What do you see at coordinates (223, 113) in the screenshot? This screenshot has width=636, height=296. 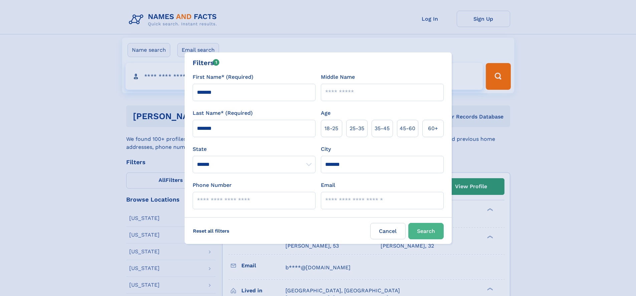 I see `label: Last Name* (Required)` at bounding box center [223, 113].